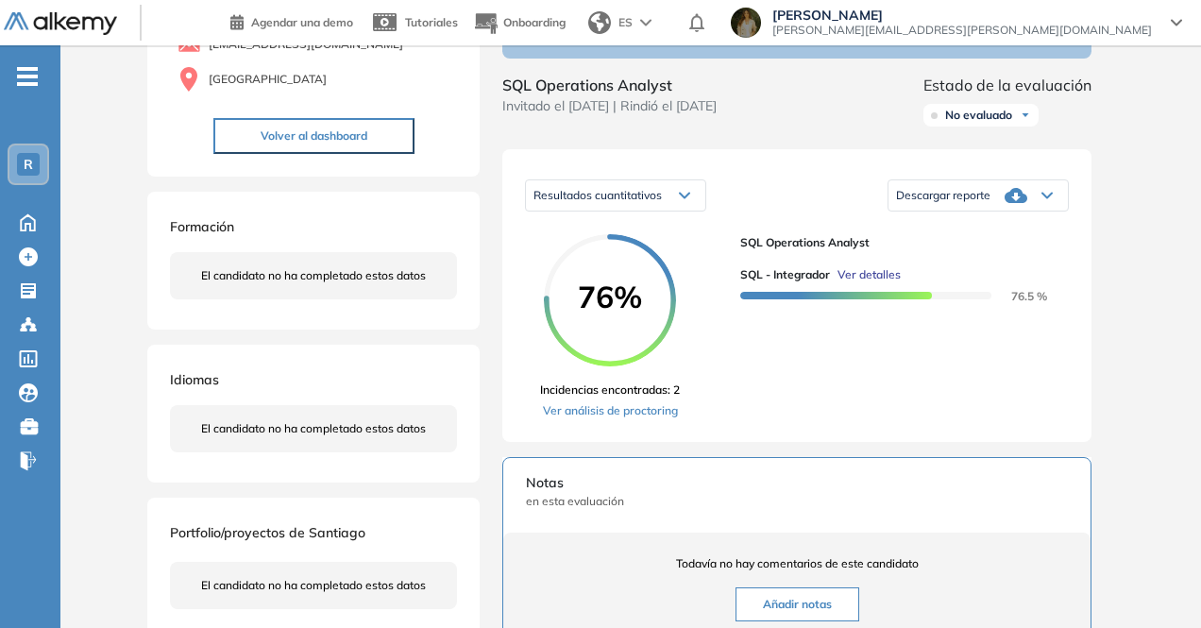 The image size is (1201, 628). Describe the element at coordinates (202, 227) in the screenshot. I see `span: Formación` at that location.